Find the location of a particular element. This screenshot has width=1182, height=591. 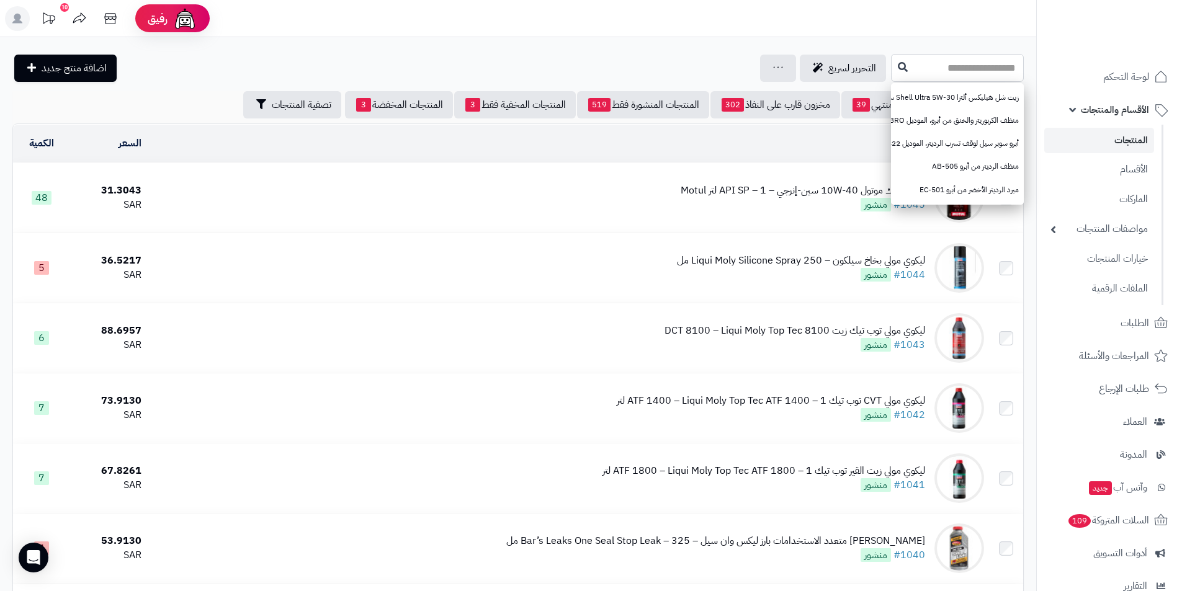

a: المراجعات والأسئلة is located at coordinates (1110, 356).